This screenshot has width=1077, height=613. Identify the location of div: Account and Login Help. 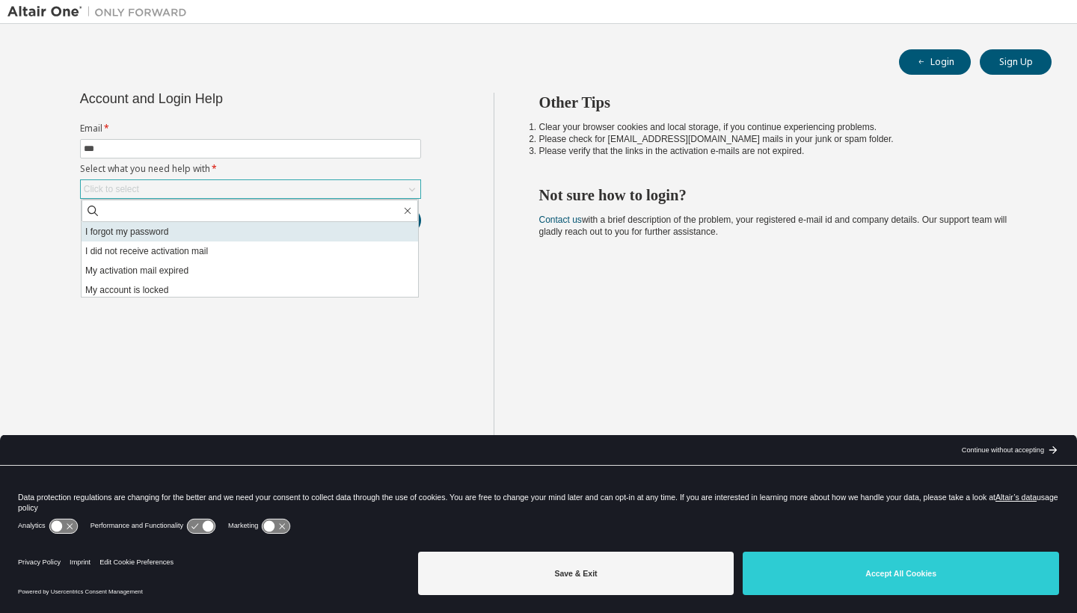
(216, 99).